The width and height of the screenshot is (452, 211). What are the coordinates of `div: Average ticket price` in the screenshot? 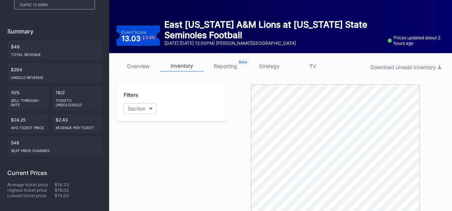 It's located at (31, 184).